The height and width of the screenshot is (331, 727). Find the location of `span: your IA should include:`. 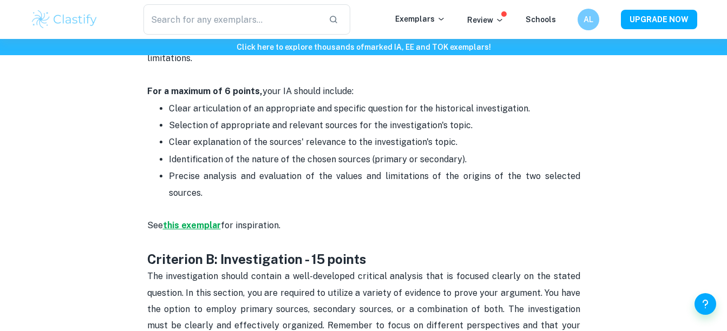

span: your IA should include: is located at coordinates (250, 91).